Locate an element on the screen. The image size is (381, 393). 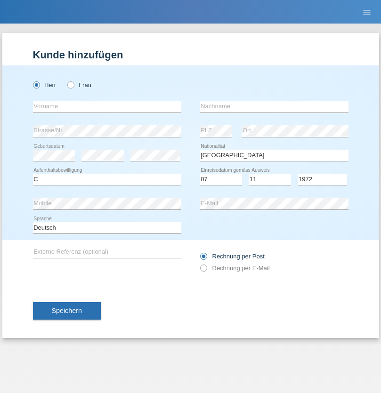
input: Herr is located at coordinates (36, 84).